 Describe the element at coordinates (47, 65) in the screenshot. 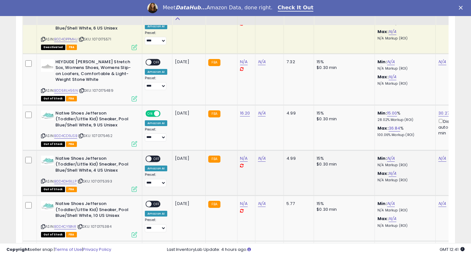

I see `img: 31eyiTmt4bL._SL40_.jpg` at that location.